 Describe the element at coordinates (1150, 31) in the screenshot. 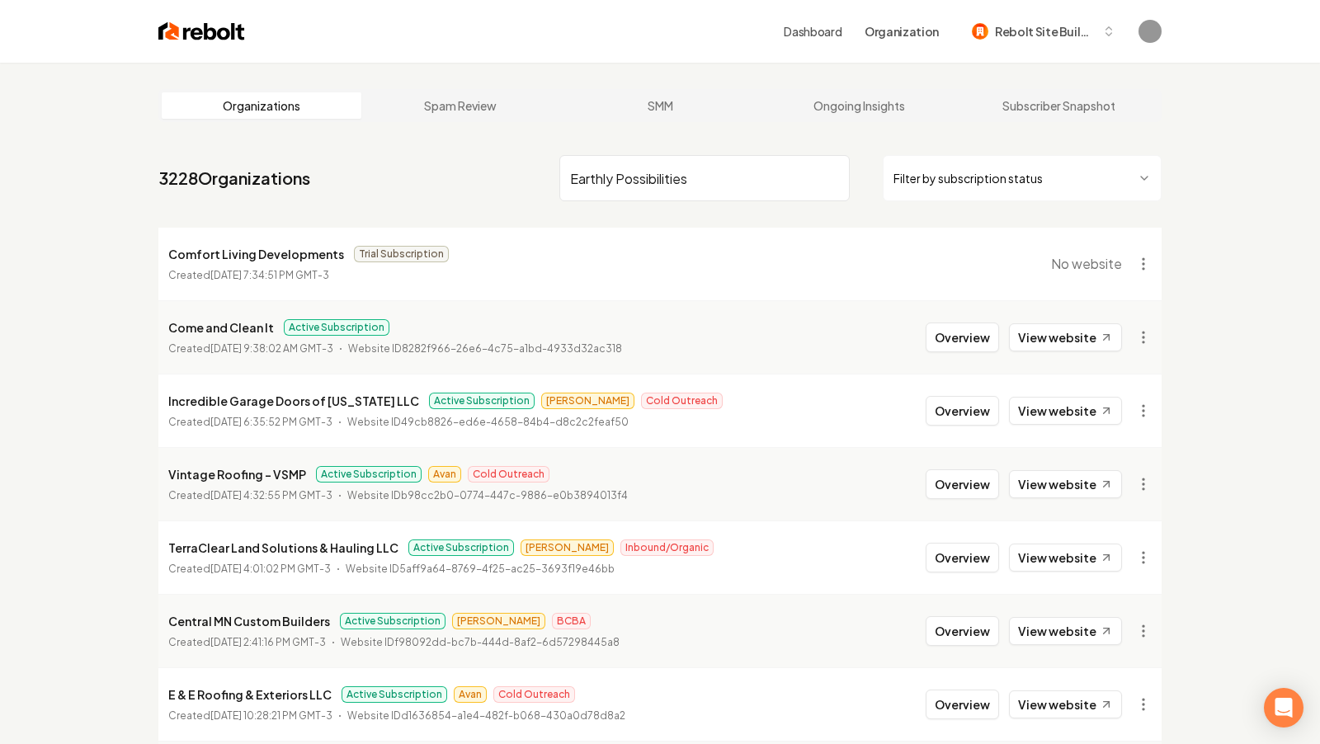

I see `button: Open user button` at that location.